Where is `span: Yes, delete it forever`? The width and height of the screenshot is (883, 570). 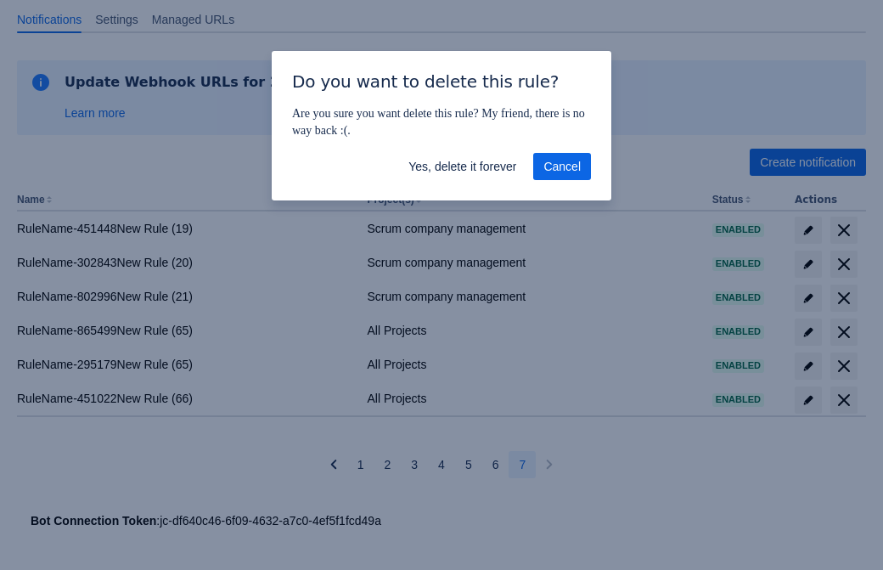 span: Yes, delete it forever is located at coordinates (462, 166).